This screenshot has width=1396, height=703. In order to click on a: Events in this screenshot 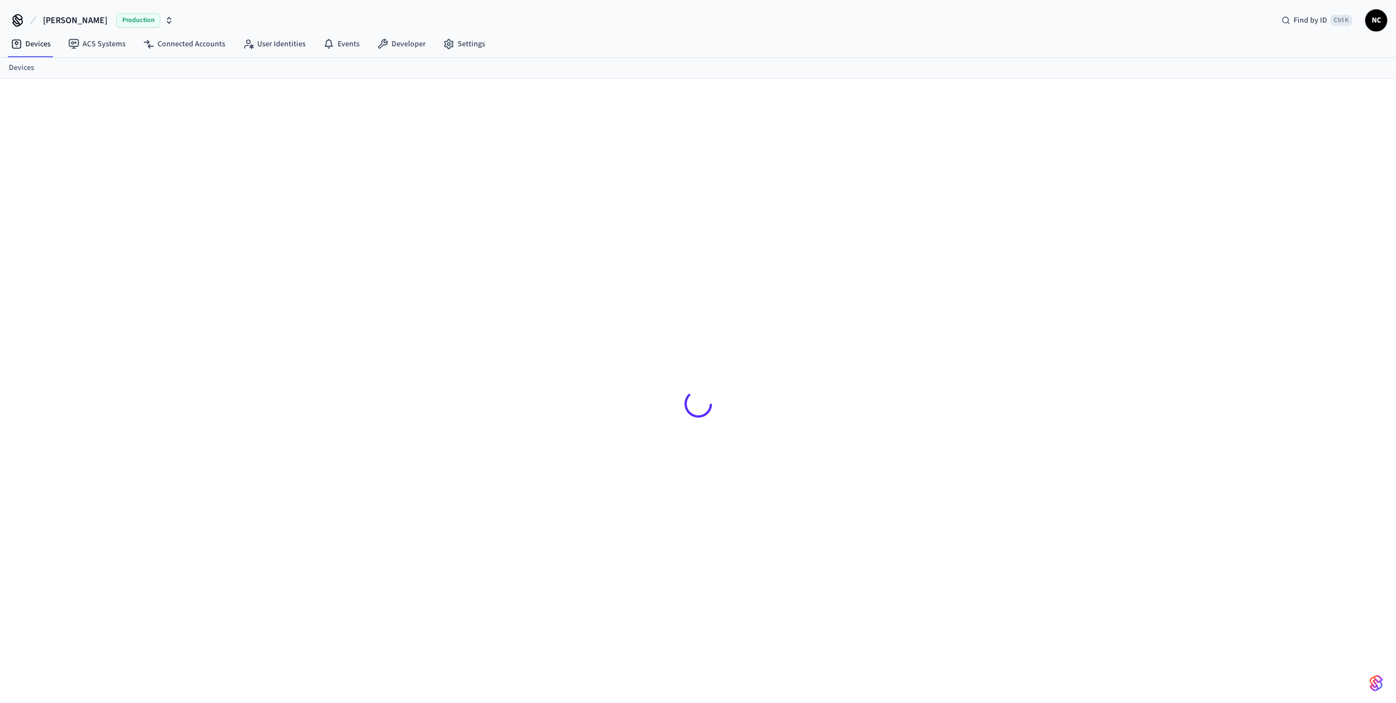, I will do `click(341, 44)`.